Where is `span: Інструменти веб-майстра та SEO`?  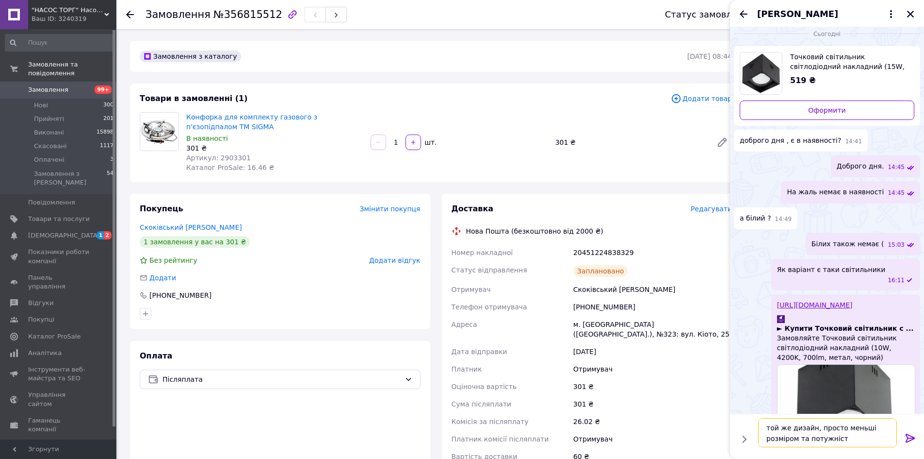 span: Інструменти веб-майстра та SEO is located at coordinates (59, 374).